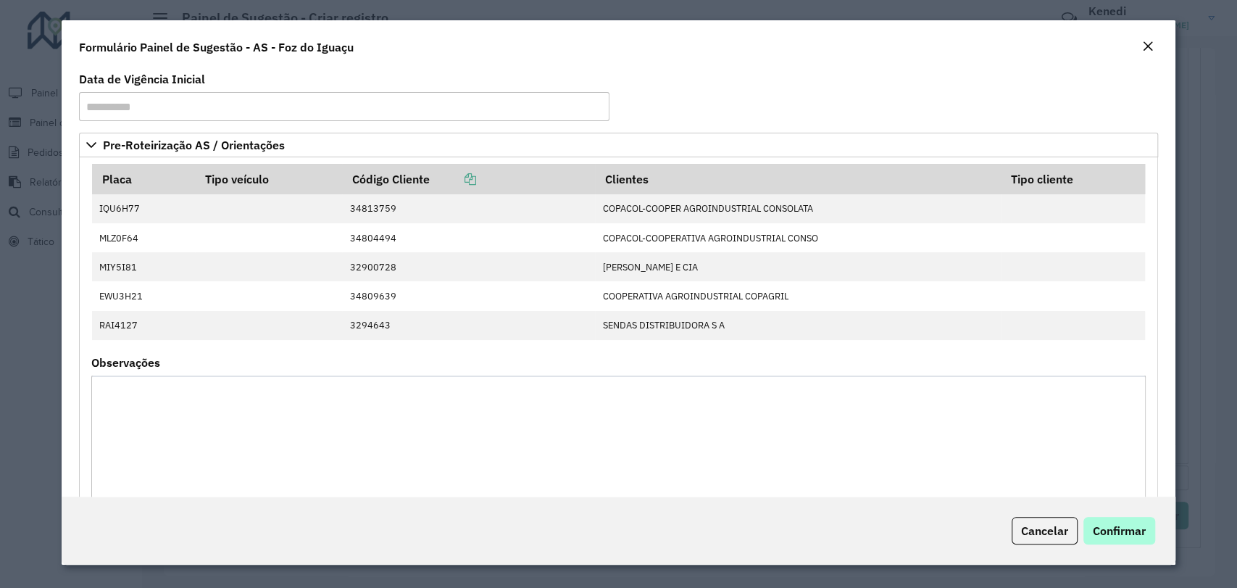 The image size is (1237, 588). I want to click on button: Close, so click(1148, 47).